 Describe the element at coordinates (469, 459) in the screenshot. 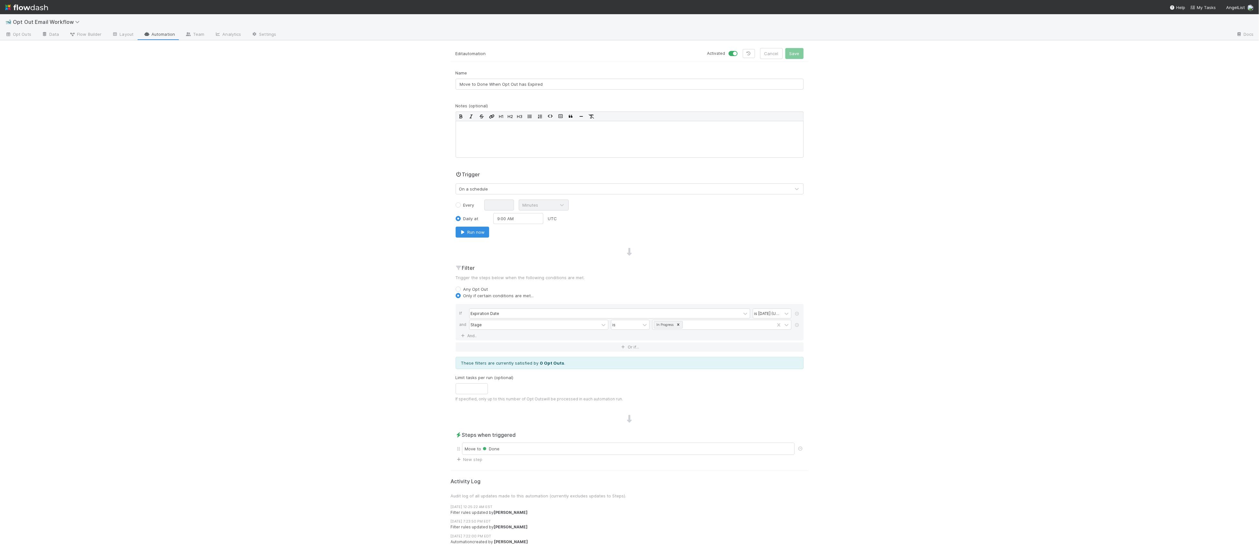

I see `a: New step` at that location.